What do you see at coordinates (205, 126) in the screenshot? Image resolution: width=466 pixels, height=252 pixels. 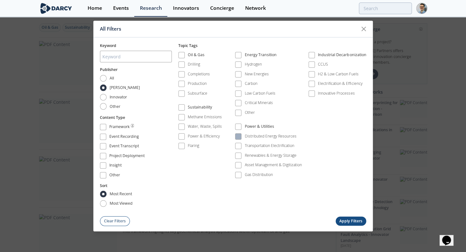 I see `div: Water, Waste, Spills` at bounding box center [205, 126].